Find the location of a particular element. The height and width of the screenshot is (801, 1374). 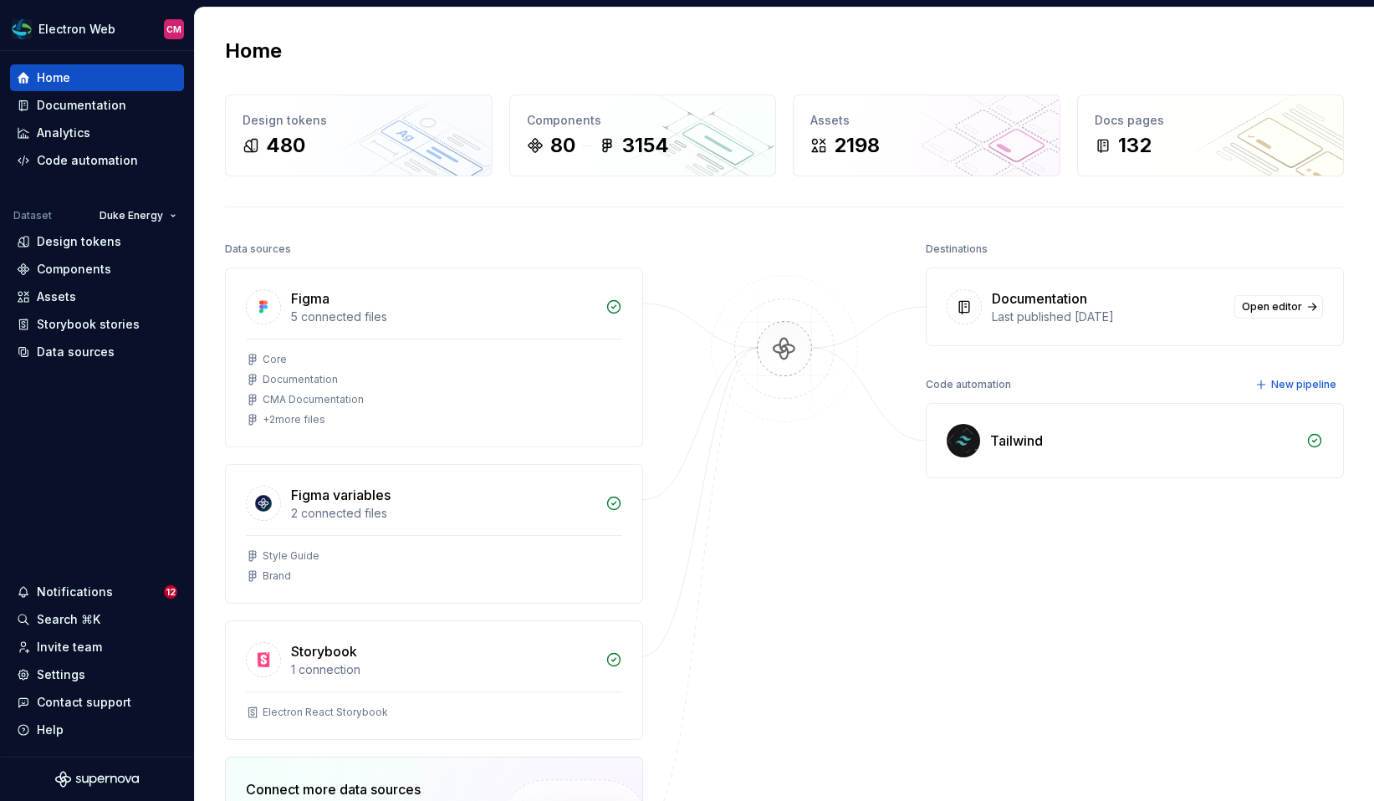

div: Destinations is located at coordinates (957, 249).